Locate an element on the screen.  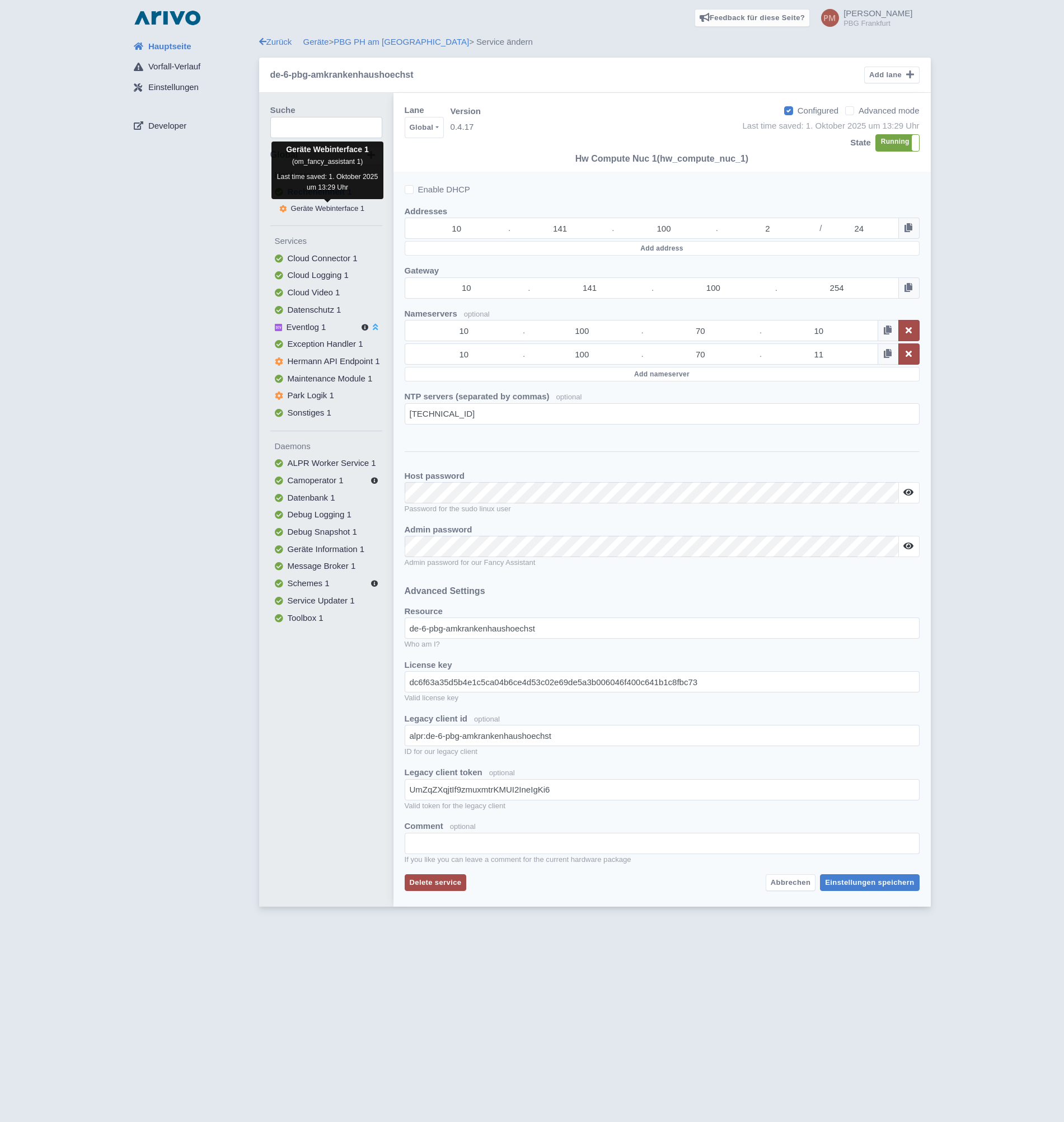
div: Global is located at coordinates (421, 128).